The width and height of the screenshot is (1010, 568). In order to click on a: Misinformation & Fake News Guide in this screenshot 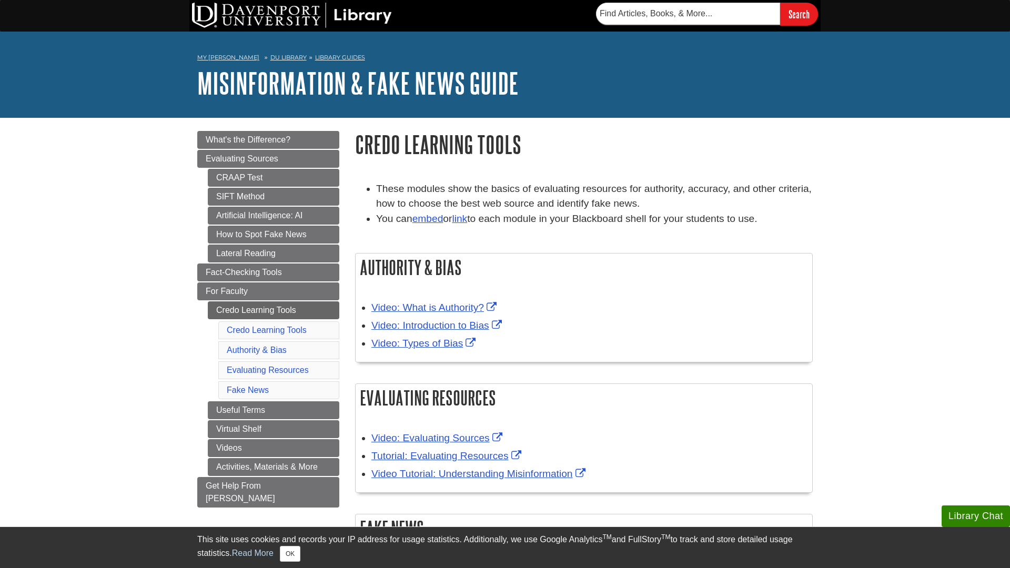, I will do `click(358, 83)`.